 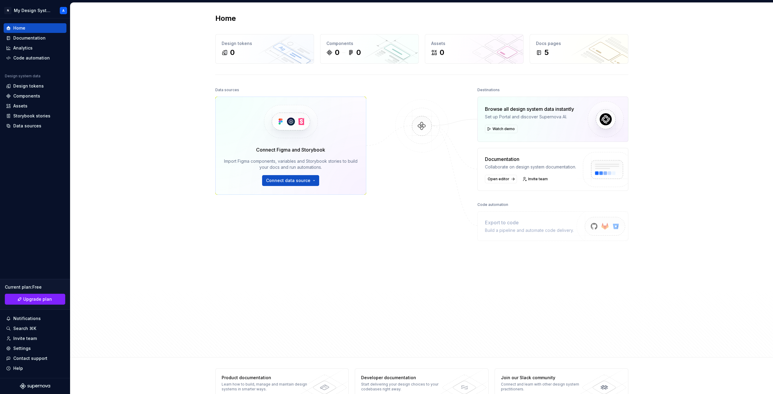 I want to click on div: A, so click(x=63, y=11).